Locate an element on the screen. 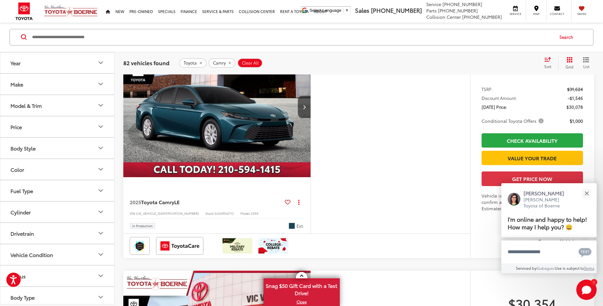 The height and width of the screenshot is (306, 603). span: I'm online and happy to help! How may I help you? 😀 is located at coordinates (548, 223).